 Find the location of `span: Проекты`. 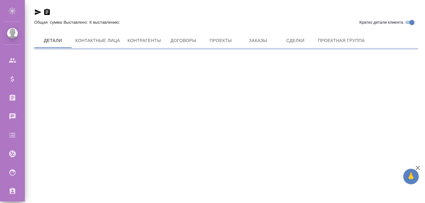

span: Проекты is located at coordinates (220, 40).